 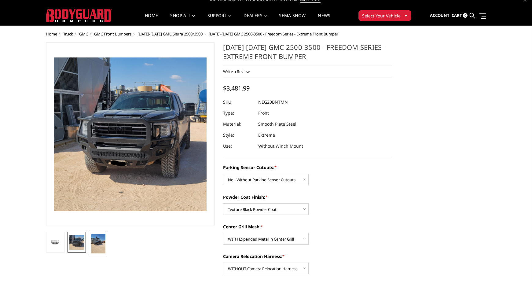 I want to click on span: 0, so click(x=465, y=15).